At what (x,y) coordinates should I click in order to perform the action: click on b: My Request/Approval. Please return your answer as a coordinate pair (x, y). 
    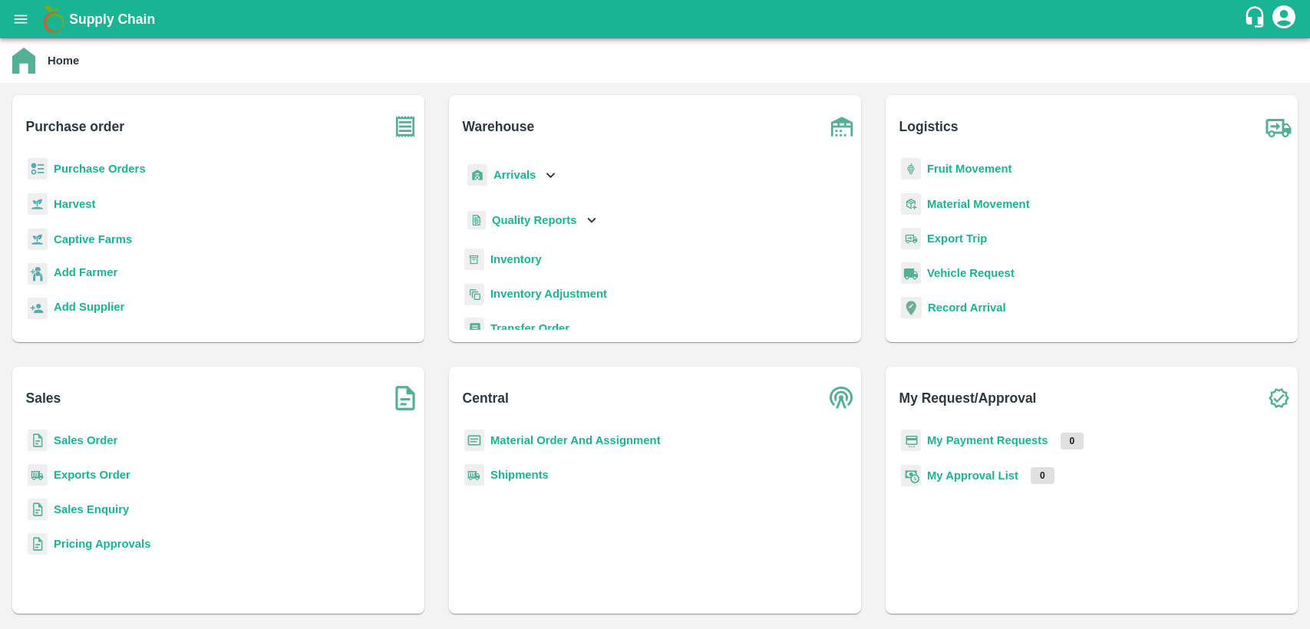
    Looking at the image, I should click on (968, 398).